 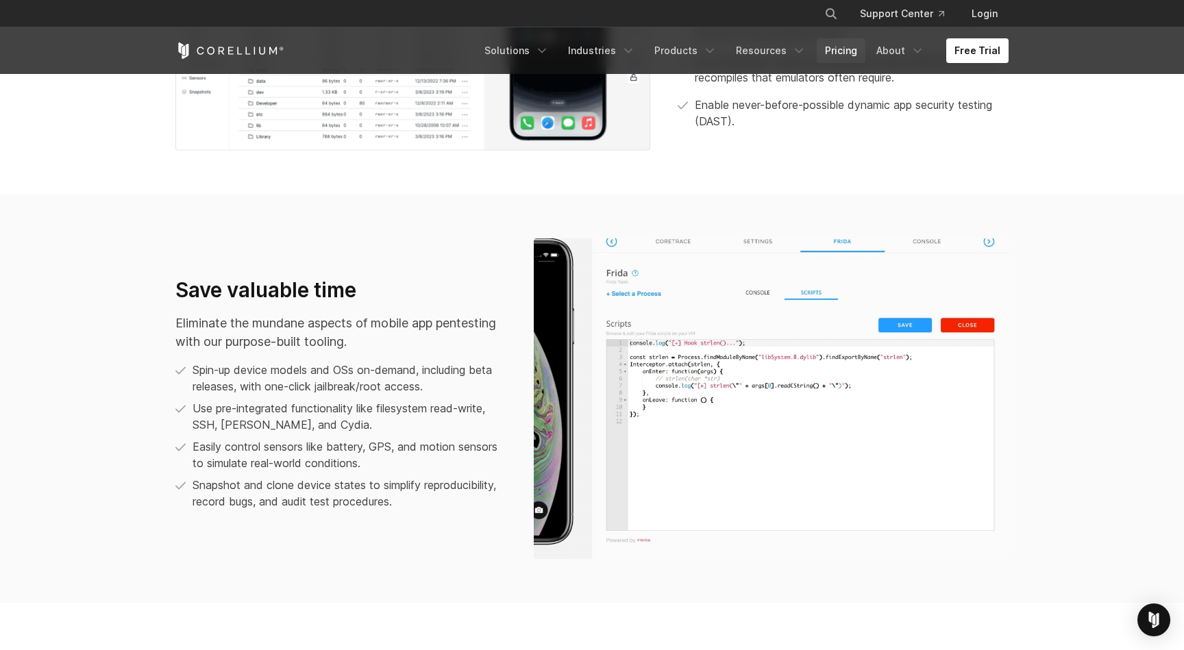 I want to click on a: Solutions, so click(x=517, y=51).